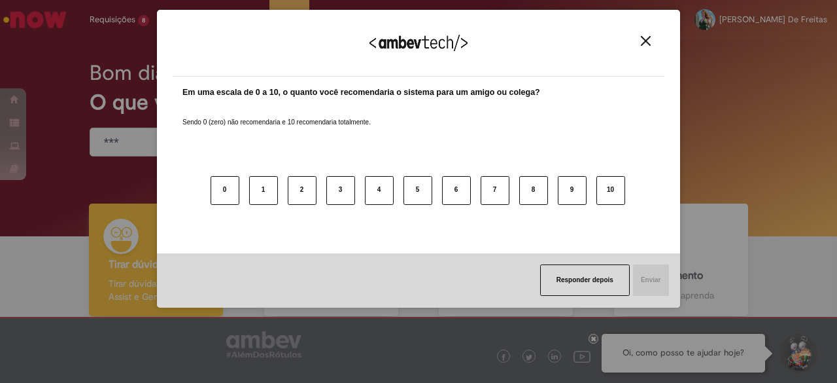  What do you see at coordinates (646, 41) in the screenshot?
I see `img: Close` at bounding box center [646, 41].